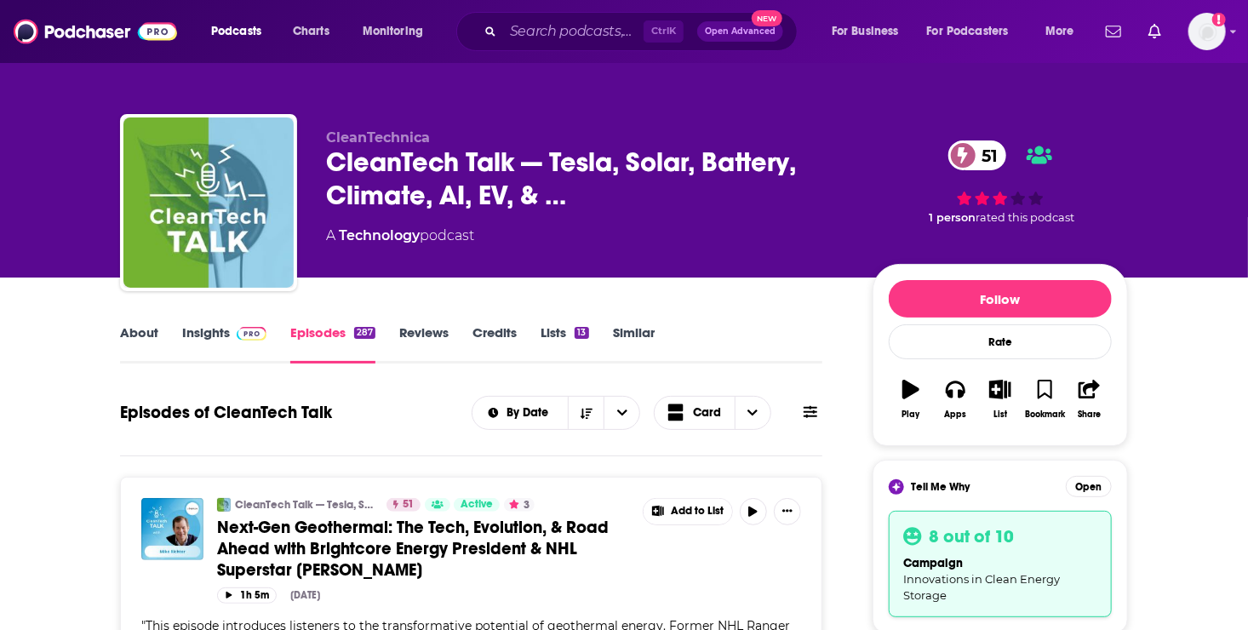 This screenshot has height=630, width=1248. Describe the element at coordinates (95, 31) in the screenshot. I see `img: Podchaser - Follow, Share and Rate Podcasts` at that location.